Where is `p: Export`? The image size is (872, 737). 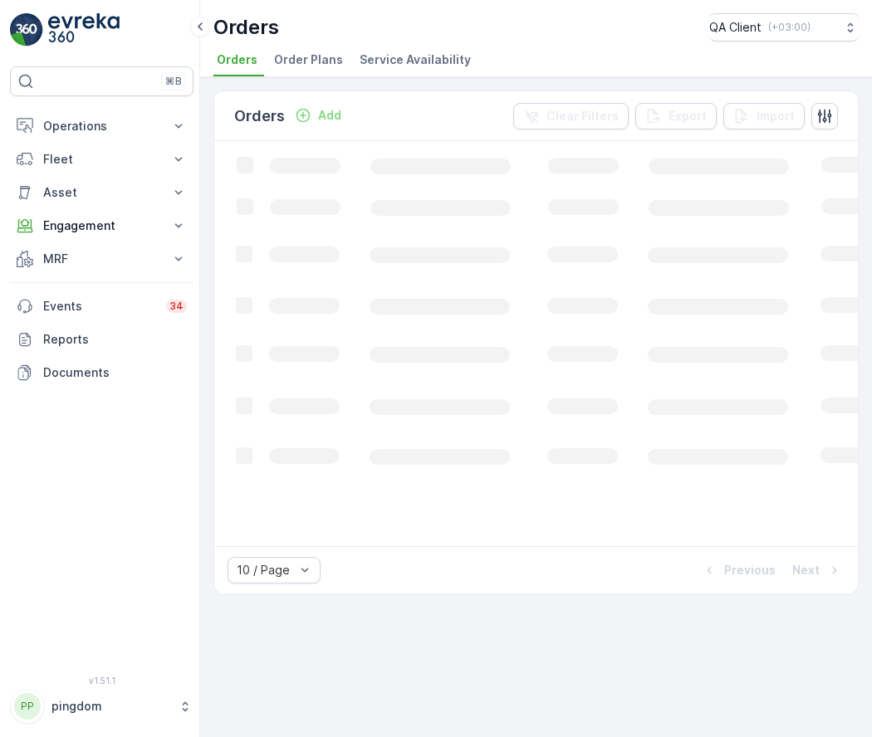 p: Export is located at coordinates (687, 116).